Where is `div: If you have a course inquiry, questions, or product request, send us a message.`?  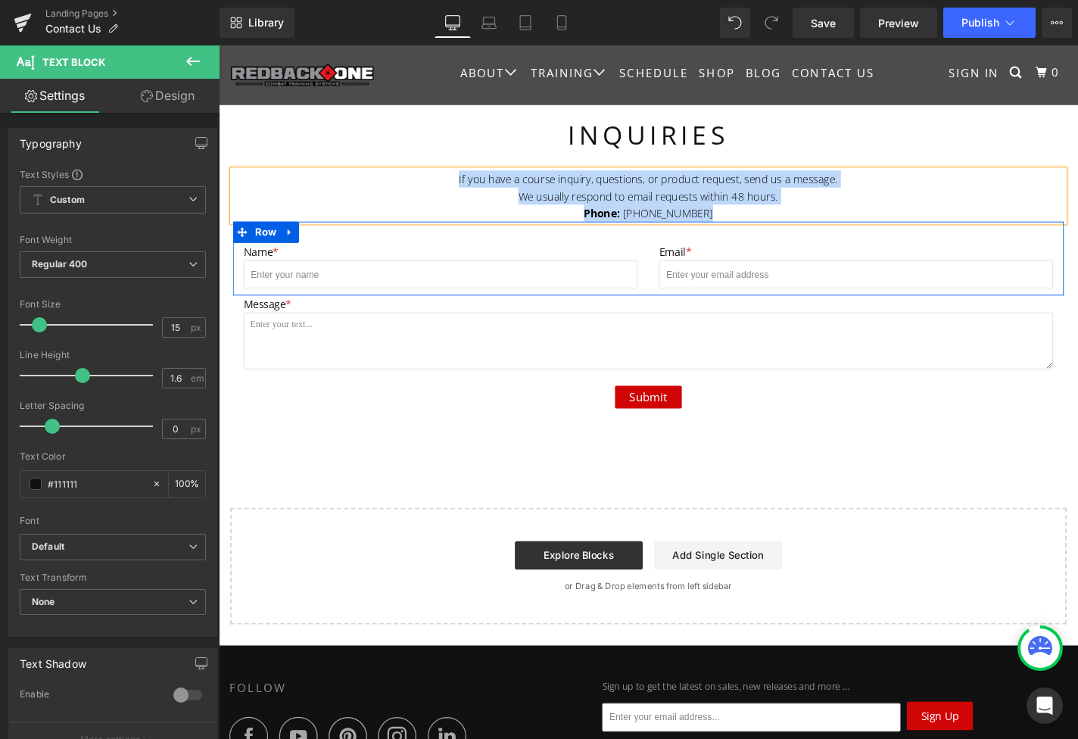
div: If you have a course inquiry, questions, or product request, send us a message. is located at coordinates (458, 142).